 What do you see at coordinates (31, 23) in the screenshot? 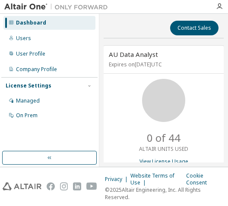
I see `div: Dashboard` at bounding box center [31, 23].